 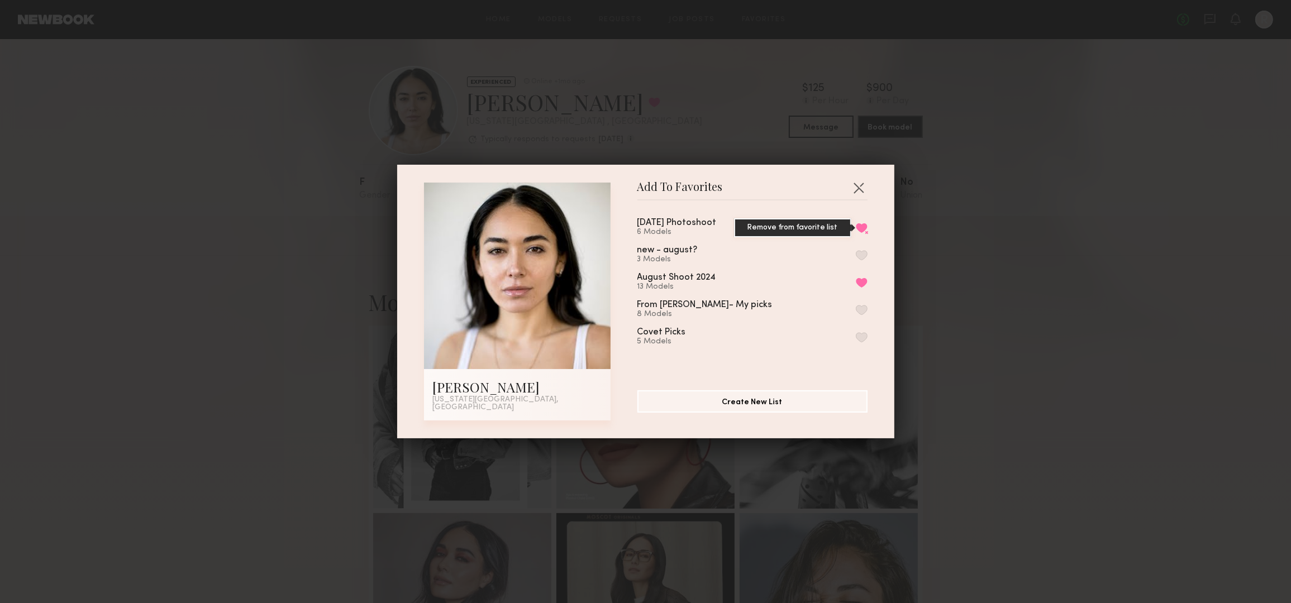 I want to click on div: 5 Models, so click(x=675, y=342).